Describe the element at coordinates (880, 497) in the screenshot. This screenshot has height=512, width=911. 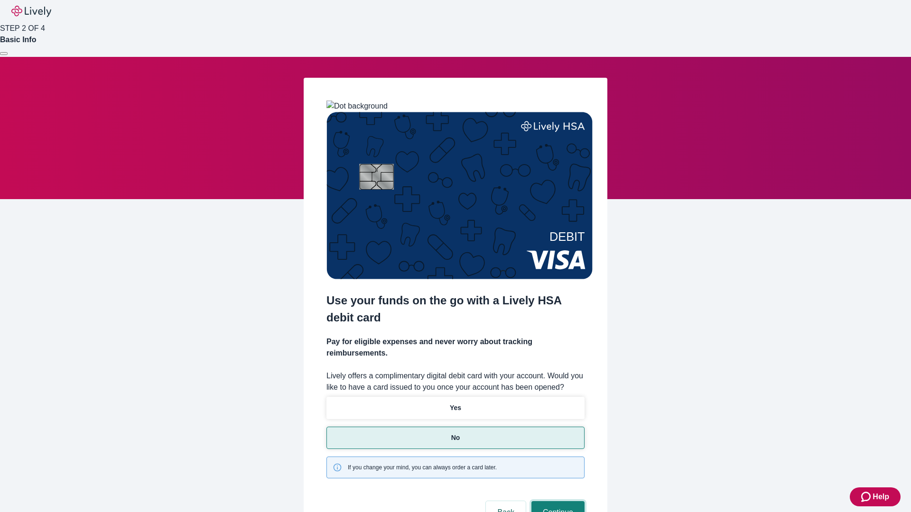
I see `span: Help` at that location.